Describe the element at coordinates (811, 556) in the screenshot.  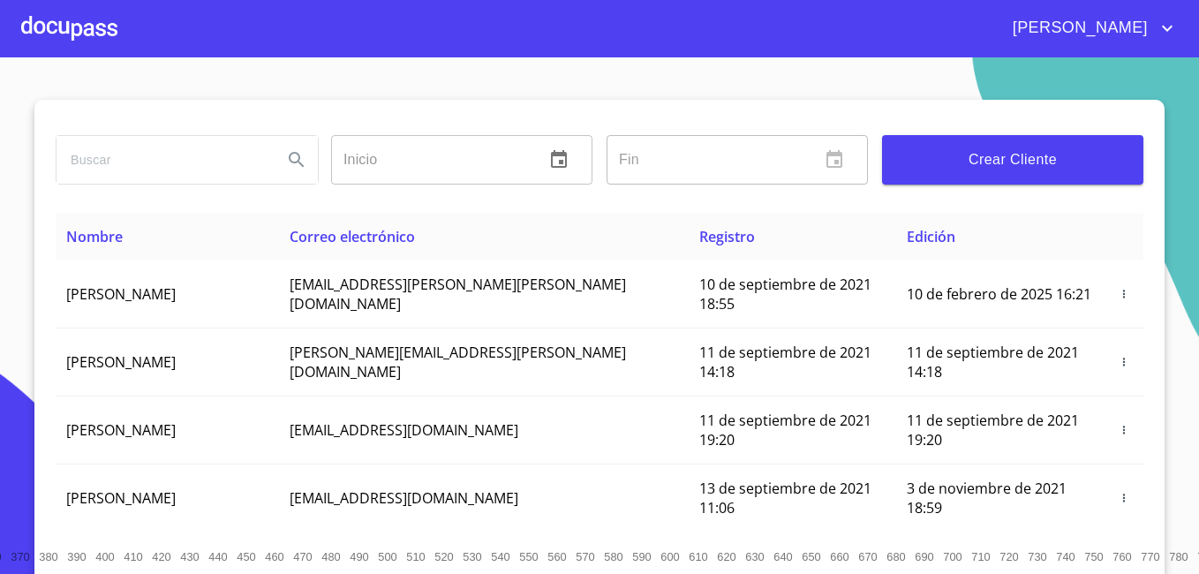
I see `span: 650` at that location.